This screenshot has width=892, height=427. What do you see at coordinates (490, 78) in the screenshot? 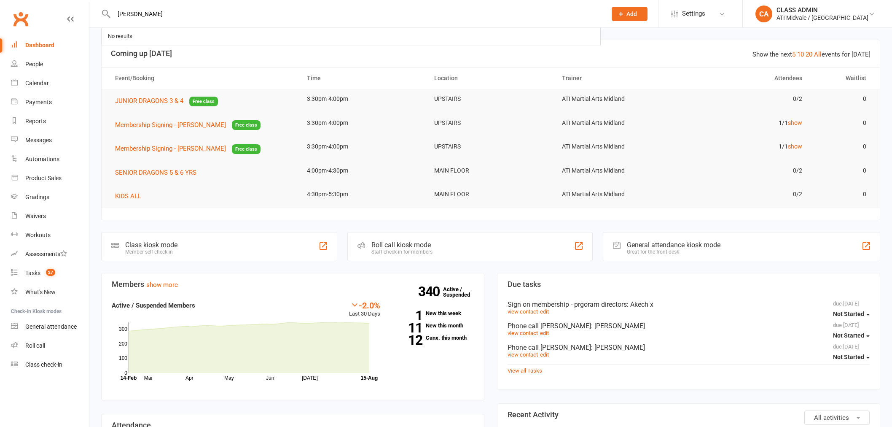
I see `th: Location` at bounding box center [490, 78].